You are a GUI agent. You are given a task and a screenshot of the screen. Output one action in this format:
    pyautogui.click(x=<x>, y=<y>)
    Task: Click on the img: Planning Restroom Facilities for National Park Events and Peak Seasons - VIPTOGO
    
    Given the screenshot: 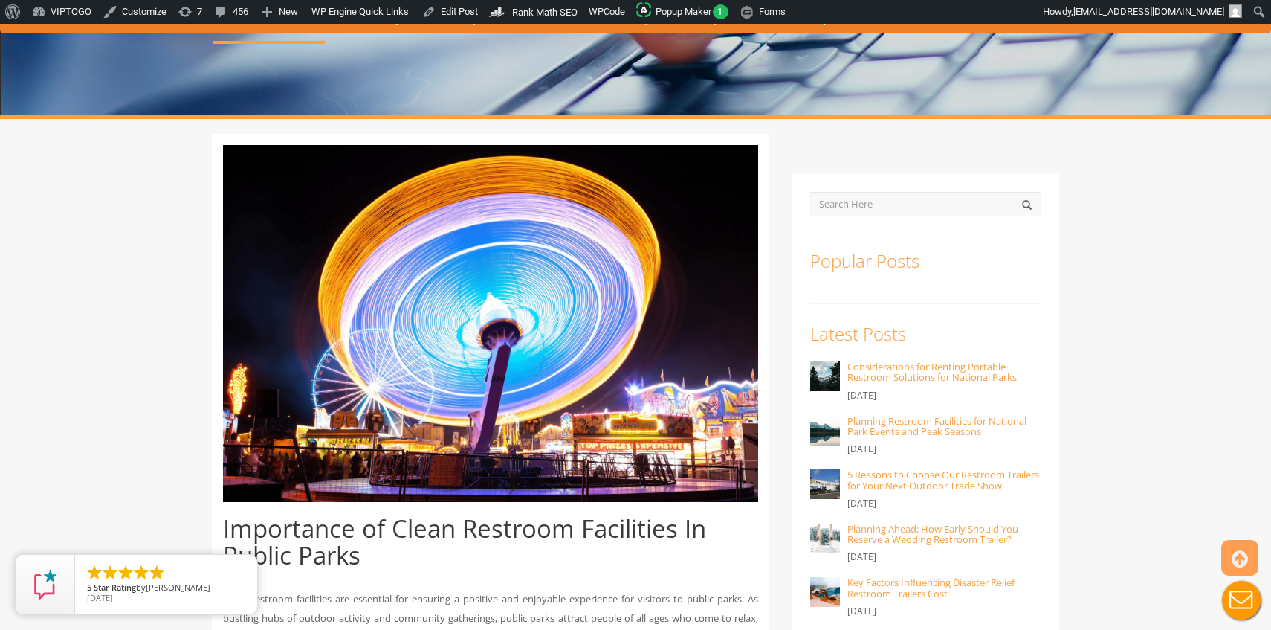 What is the action you would take?
    pyautogui.click(x=825, y=430)
    